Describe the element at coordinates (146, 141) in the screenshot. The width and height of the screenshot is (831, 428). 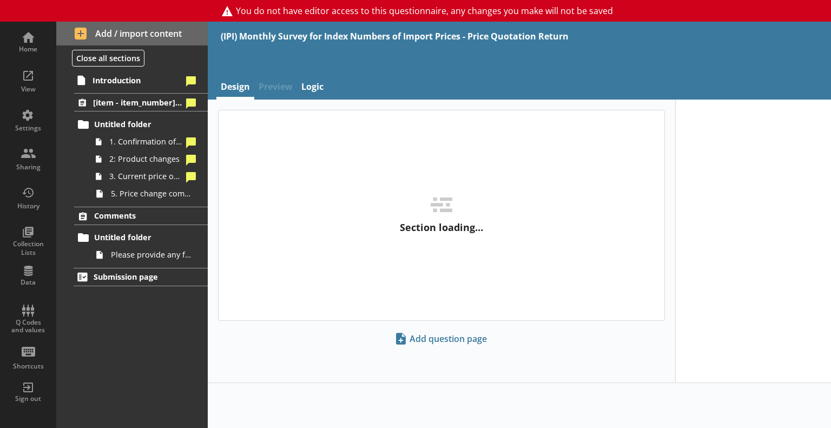
I see `span: 1. Confirmation of item information` at that location.